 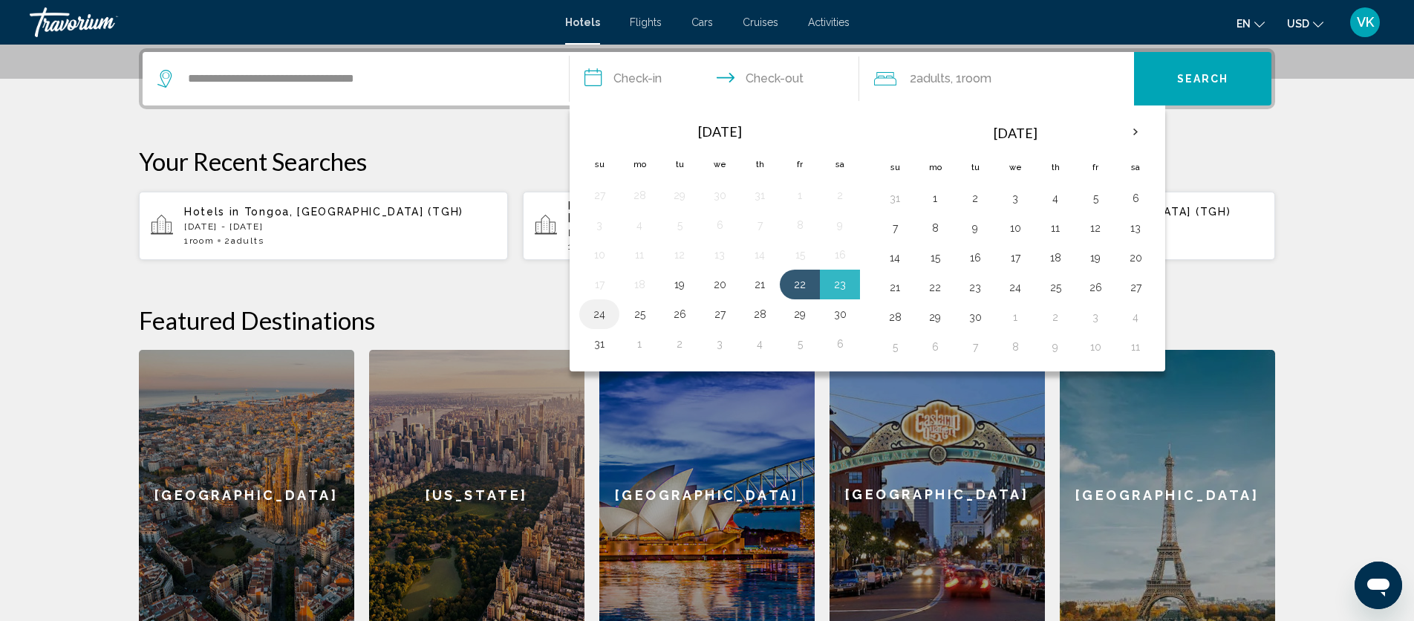 I want to click on a: Hotels, so click(x=582, y=22).